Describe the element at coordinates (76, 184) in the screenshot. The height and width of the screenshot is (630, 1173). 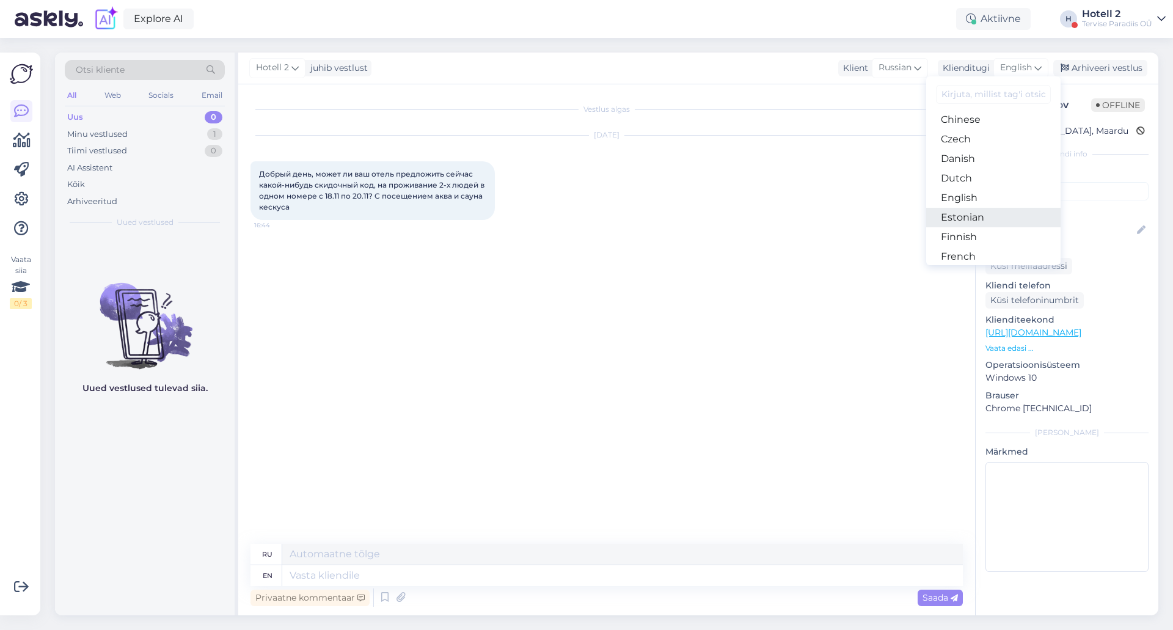
I see `div: Kõik` at that location.